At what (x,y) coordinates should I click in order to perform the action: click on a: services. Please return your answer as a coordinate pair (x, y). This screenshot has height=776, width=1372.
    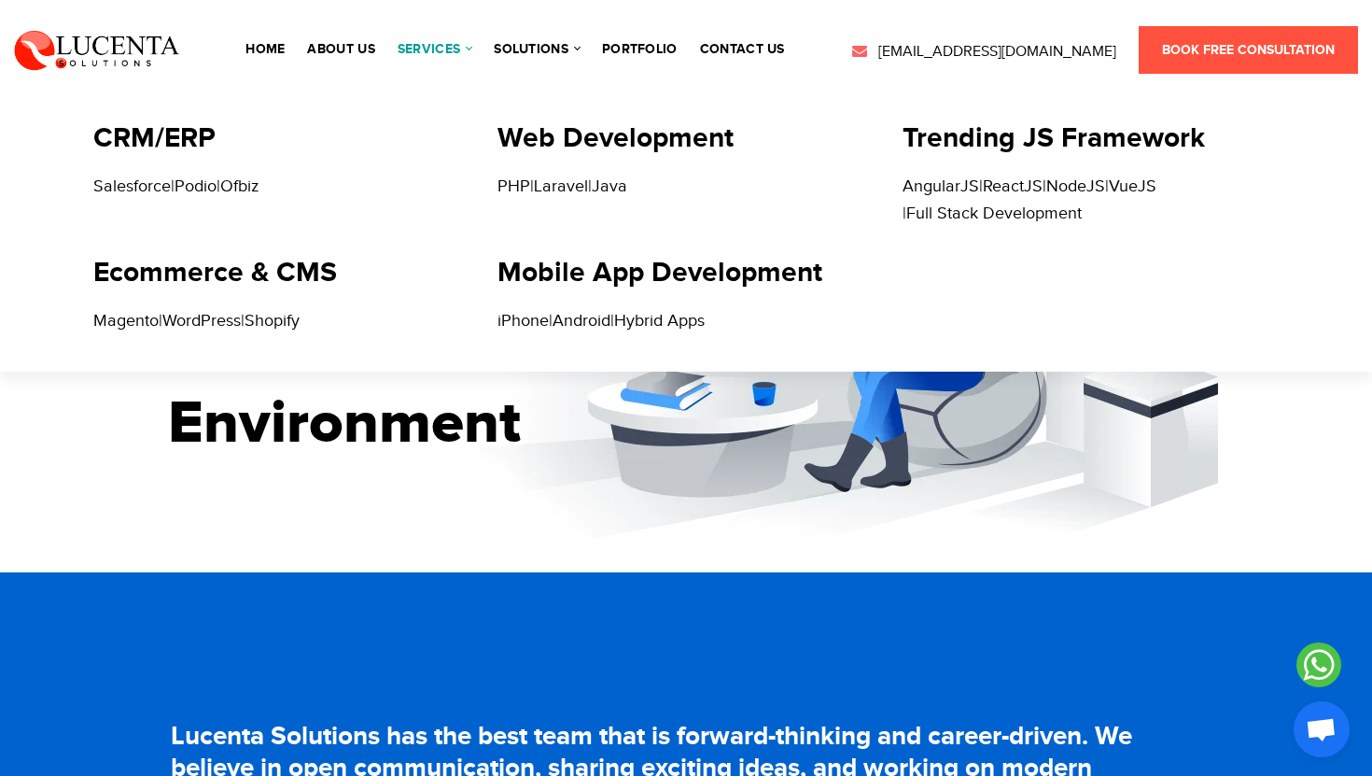
    Looking at the image, I should click on (434, 49).